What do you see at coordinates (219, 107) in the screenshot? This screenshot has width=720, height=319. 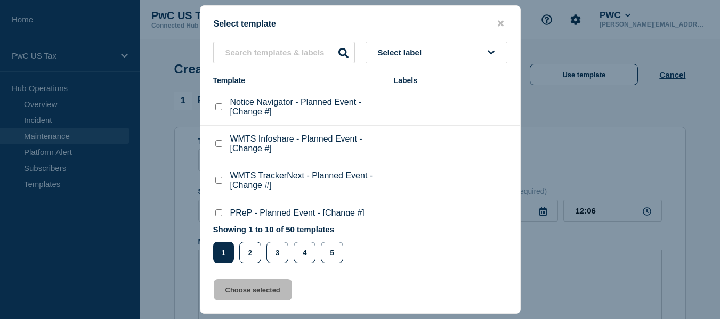 I see `input: Notice Navigator - Planned Event - [Change #] checkbox` at bounding box center [219, 107].